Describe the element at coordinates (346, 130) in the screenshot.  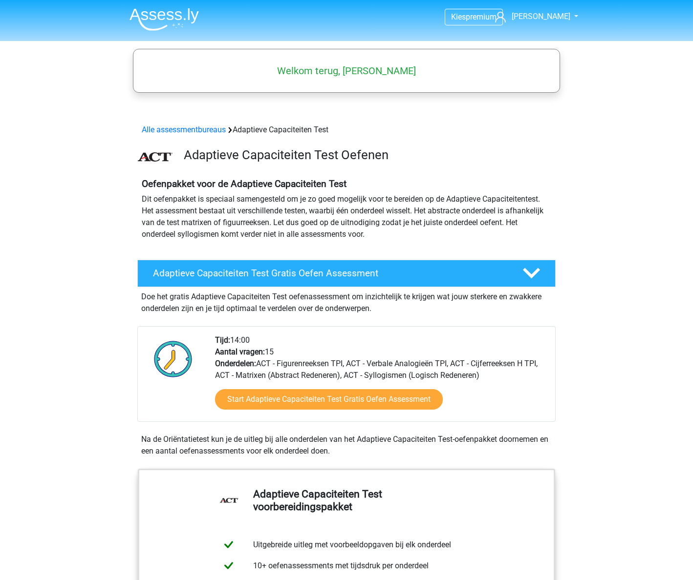
I see `div: Adaptieve Capaciteiten Test` at that location.